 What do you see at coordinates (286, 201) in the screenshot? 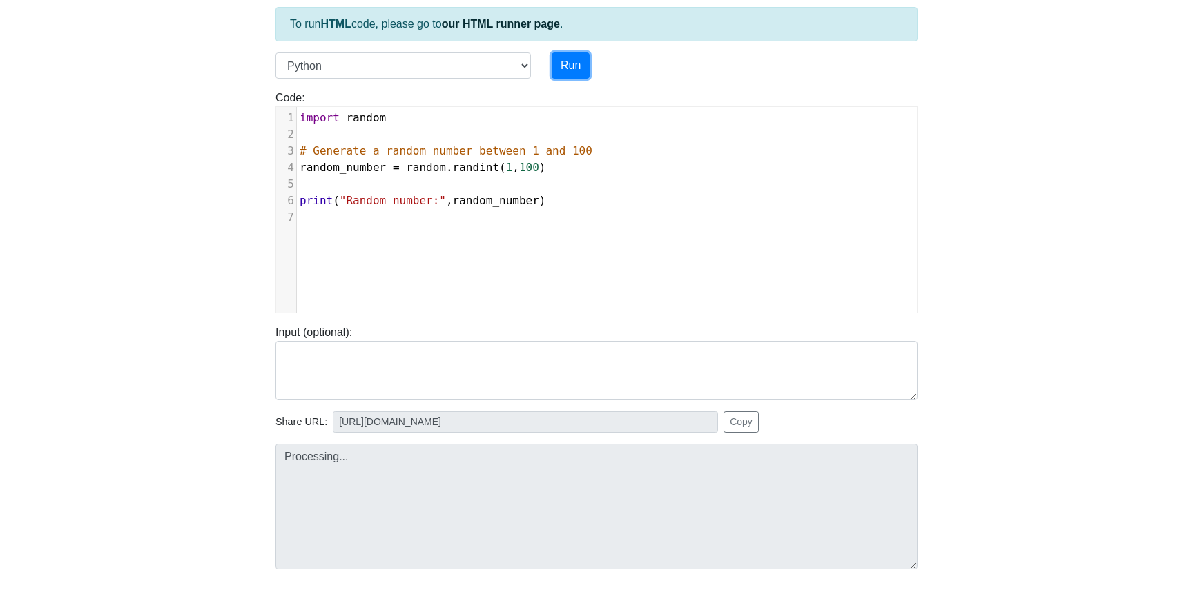
I see `div: 6` at bounding box center [286, 201].